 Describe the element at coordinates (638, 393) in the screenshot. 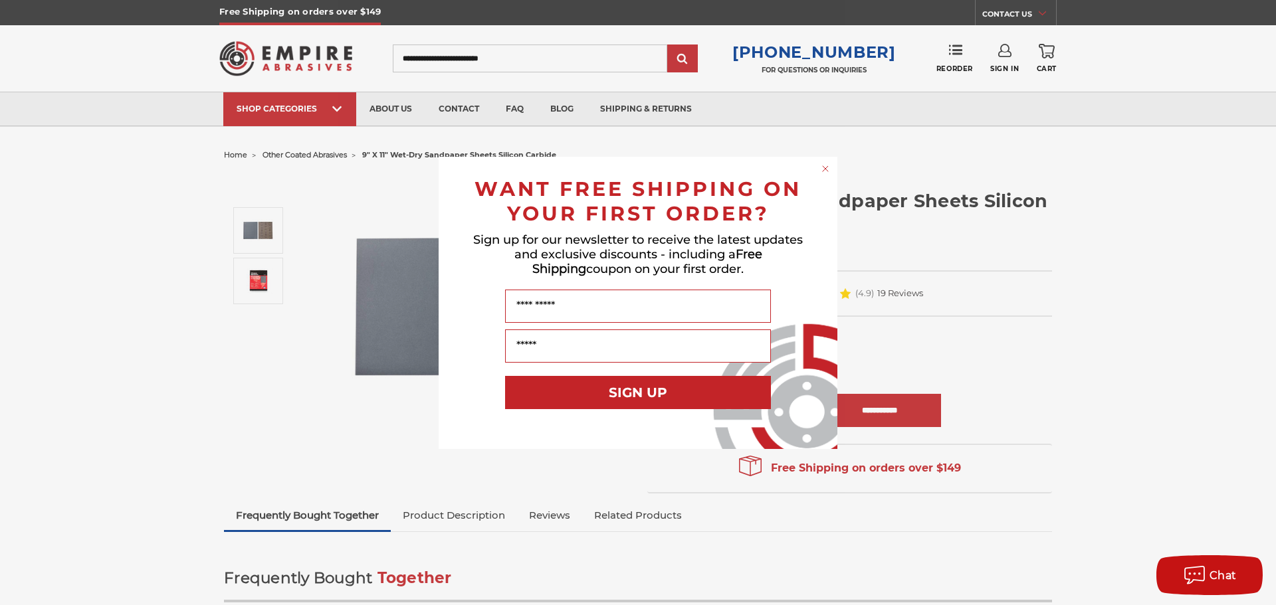

I see `button: SIGN UP` at that location.